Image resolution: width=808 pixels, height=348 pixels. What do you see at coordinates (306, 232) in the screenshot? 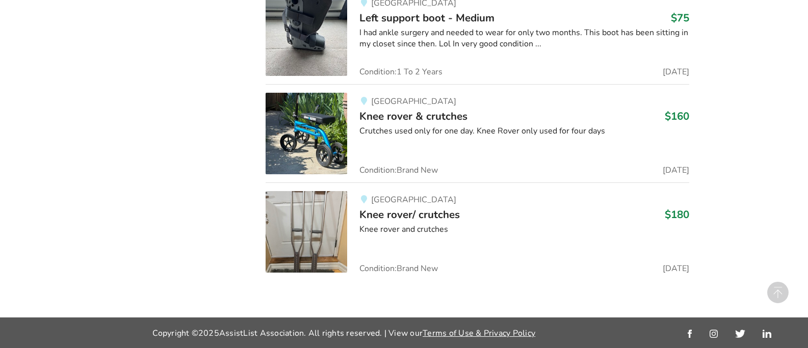
I see `img: mobility-knee rover/ crutches` at bounding box center [306, 232].